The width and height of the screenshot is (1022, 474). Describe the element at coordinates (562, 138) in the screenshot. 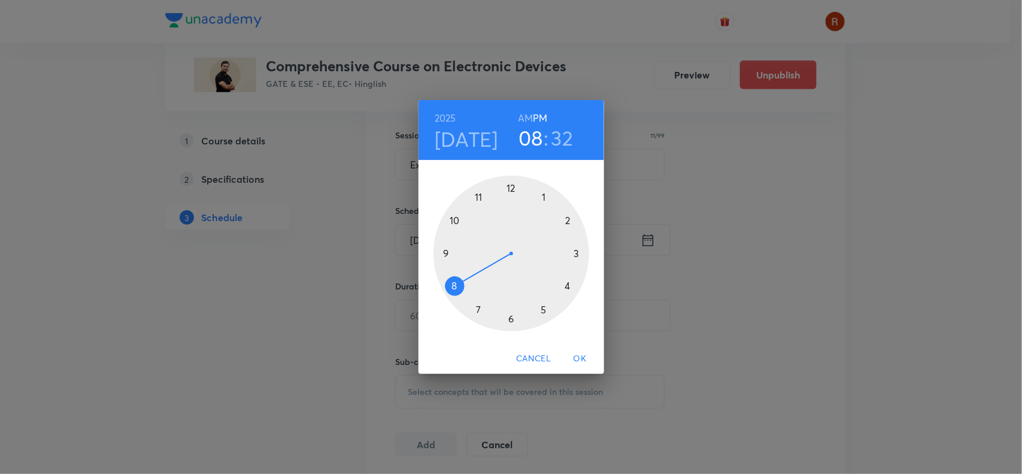

I see `h3: 32` at that location.